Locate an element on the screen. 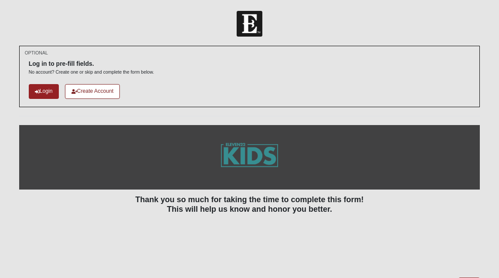 This screenshot has width=499, height=278. p: No account? Create one or skip and complete the form below. is located at coordinates (91, 72).